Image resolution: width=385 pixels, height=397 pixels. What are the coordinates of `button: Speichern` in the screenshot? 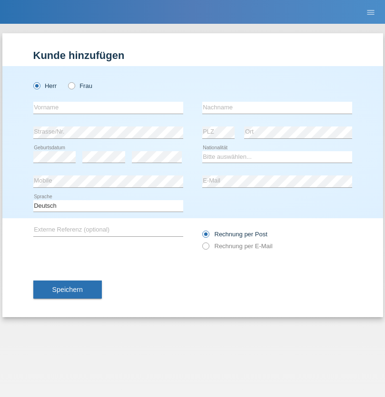 It's located at (68, 290).